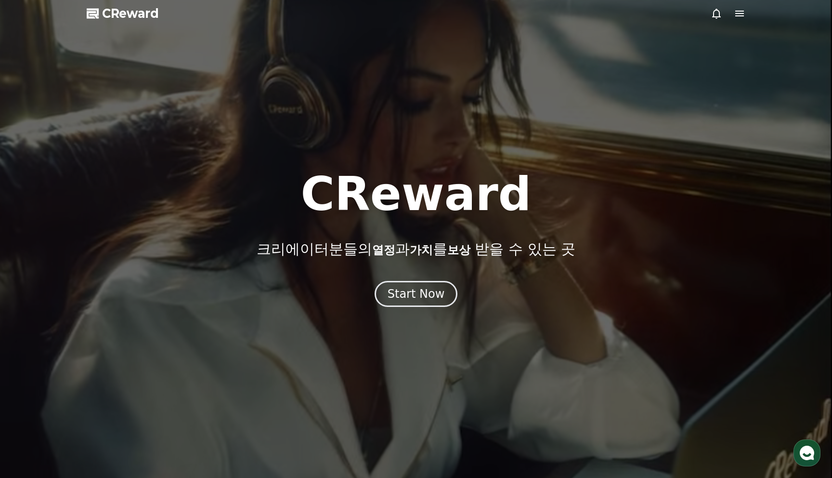 The image size is (832, 478). What do you see at coordinates (416, 294) in the screenshot?
I see `button: Start Now` at bounding box center [416, 294].